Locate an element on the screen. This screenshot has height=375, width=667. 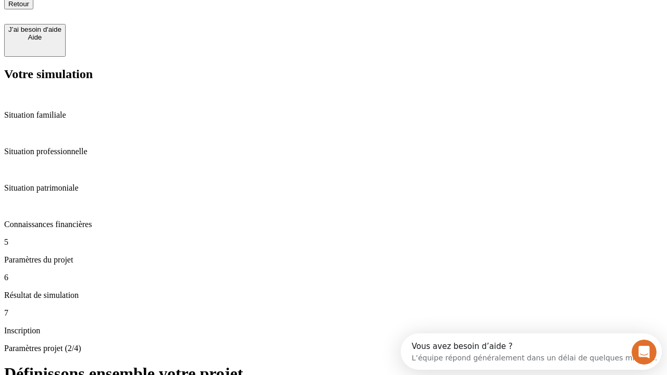
div: Vous avez besoin d’aide ? is located at coordinates (133, 13).